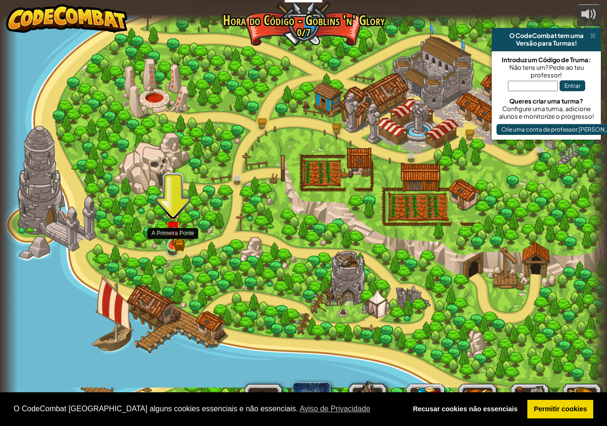 Image resolution: width=607 pixels, height=426 pixels. I want to click on font: Queres criar uma turma?, so click(547, 101).